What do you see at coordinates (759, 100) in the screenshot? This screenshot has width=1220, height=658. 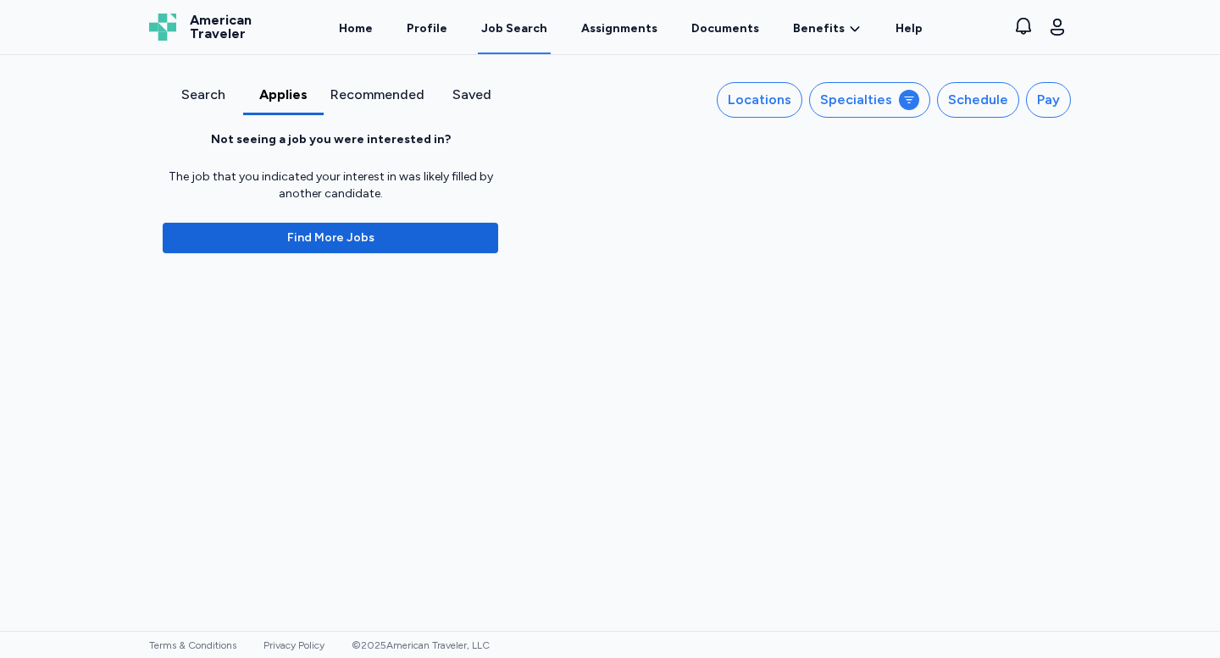 I see `button: Locations` at bounding box center [759, 100].